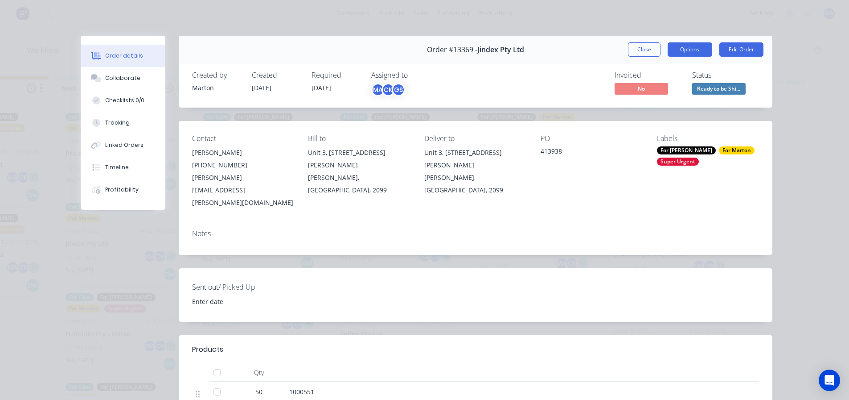 The image size is (849, 400). Describe the element at coordinates (217, 87) in the screenshot. I see `div: Marton` at that location.